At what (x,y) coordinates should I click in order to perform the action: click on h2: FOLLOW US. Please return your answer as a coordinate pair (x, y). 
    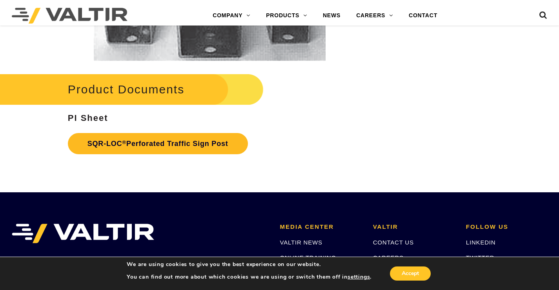
    Looking at the image, I should click on (506, 227).